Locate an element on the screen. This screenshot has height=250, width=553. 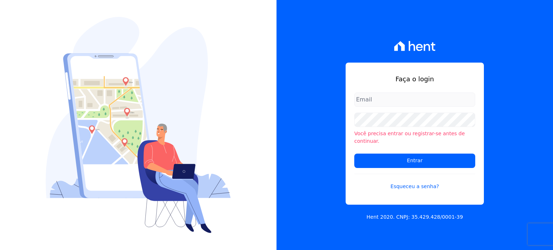
input: Email is located at coordinates (414, 100).